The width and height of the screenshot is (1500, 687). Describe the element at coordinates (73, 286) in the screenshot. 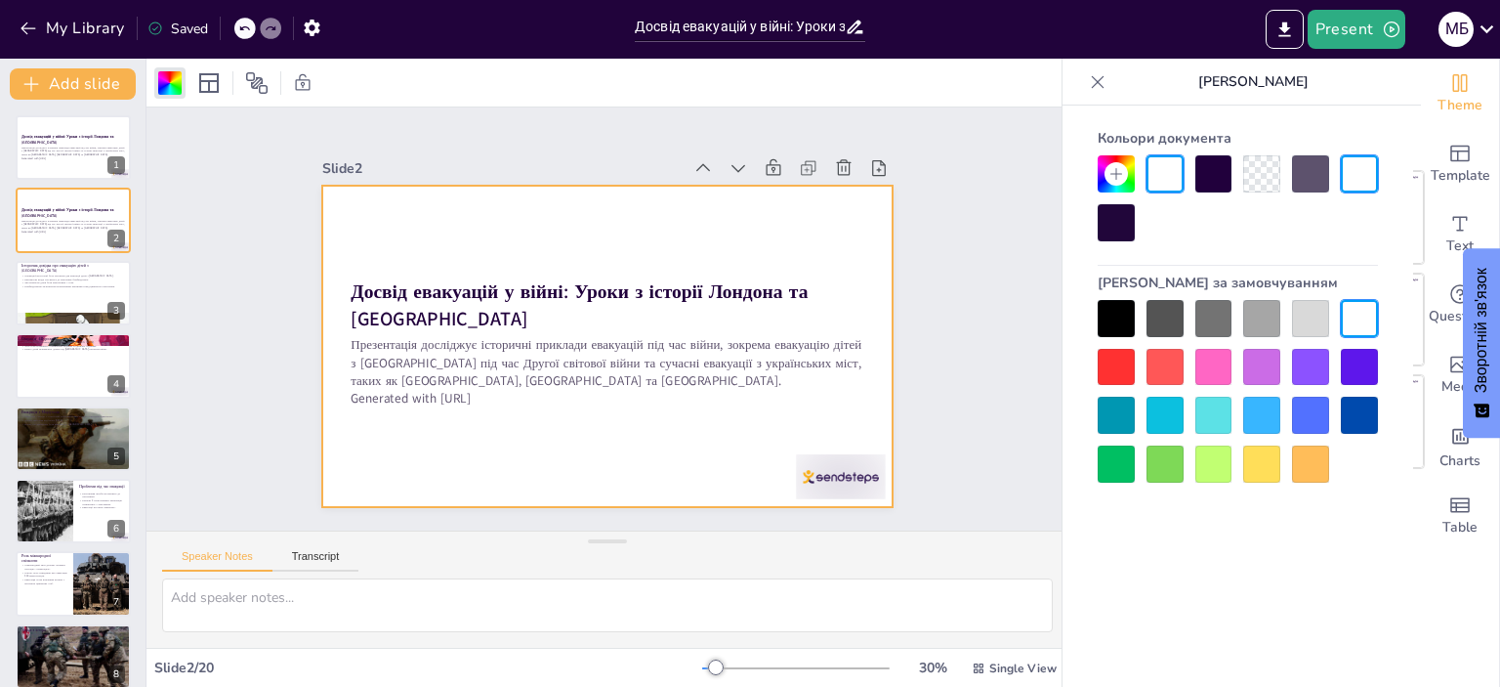

I see `p: Бомбардування загрожували величезними жертвами серед цивільного населення.` at that location.